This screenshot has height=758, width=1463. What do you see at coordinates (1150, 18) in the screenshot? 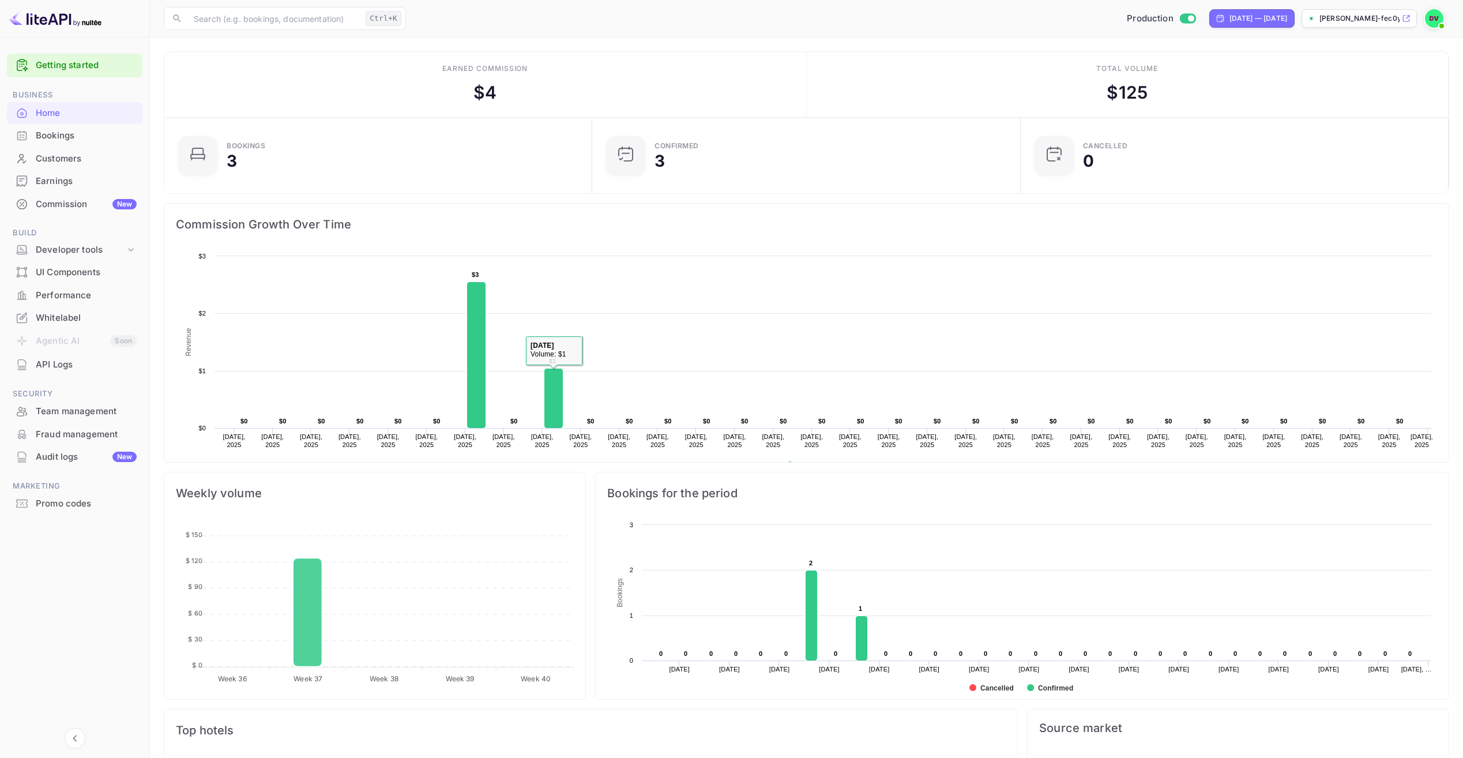
I see `span: Production` at bounding box center [1150, 18].